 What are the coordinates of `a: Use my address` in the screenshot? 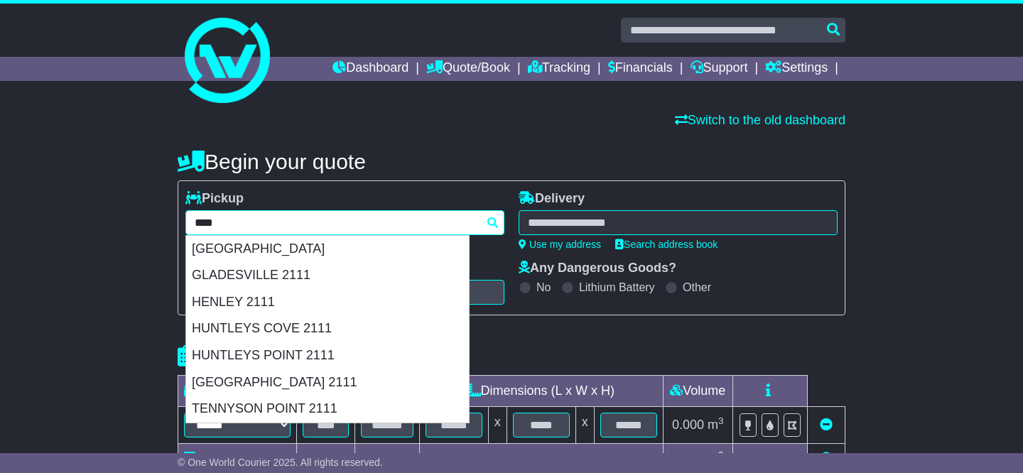 It's located at (560, 244).